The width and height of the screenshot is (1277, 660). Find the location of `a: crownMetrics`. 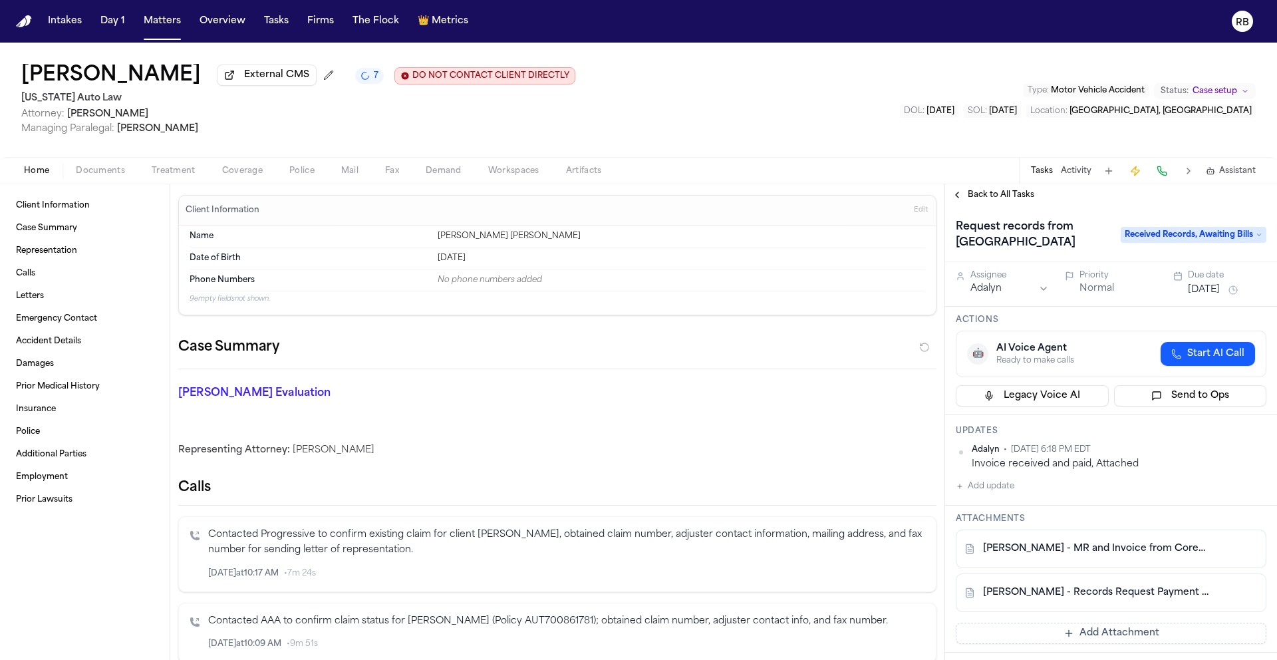

a: crownMetrics is located at coordinates (443, 21).